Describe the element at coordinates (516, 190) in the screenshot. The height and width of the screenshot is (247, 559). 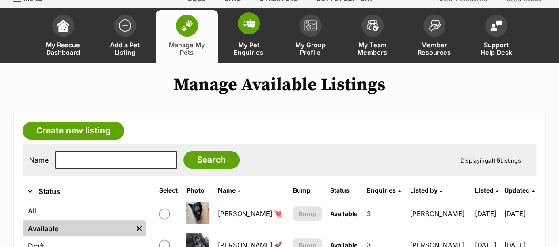
I see `span: Updated` at that location.